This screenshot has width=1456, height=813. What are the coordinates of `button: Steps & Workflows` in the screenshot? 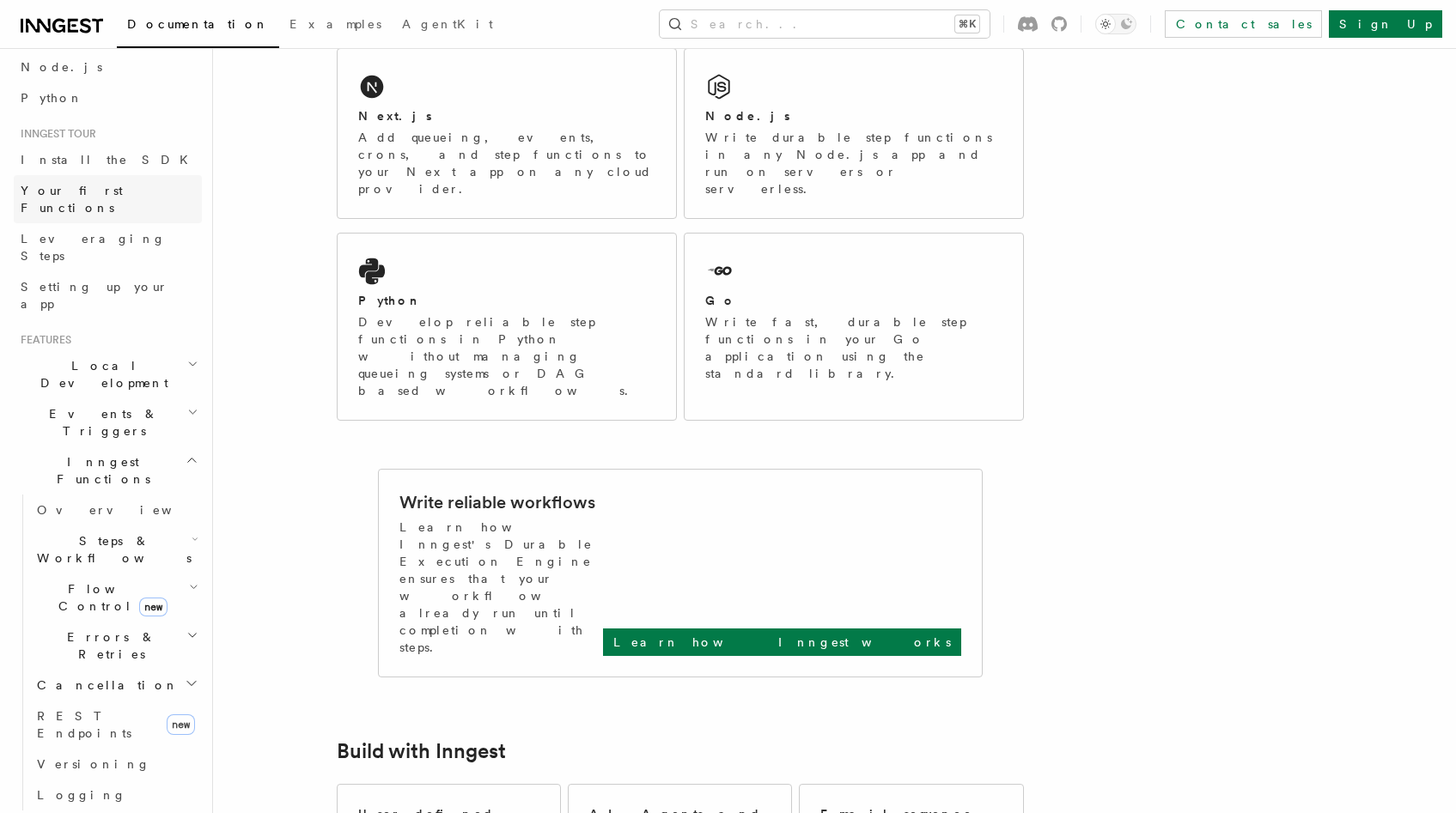 It's located at (116, 550).